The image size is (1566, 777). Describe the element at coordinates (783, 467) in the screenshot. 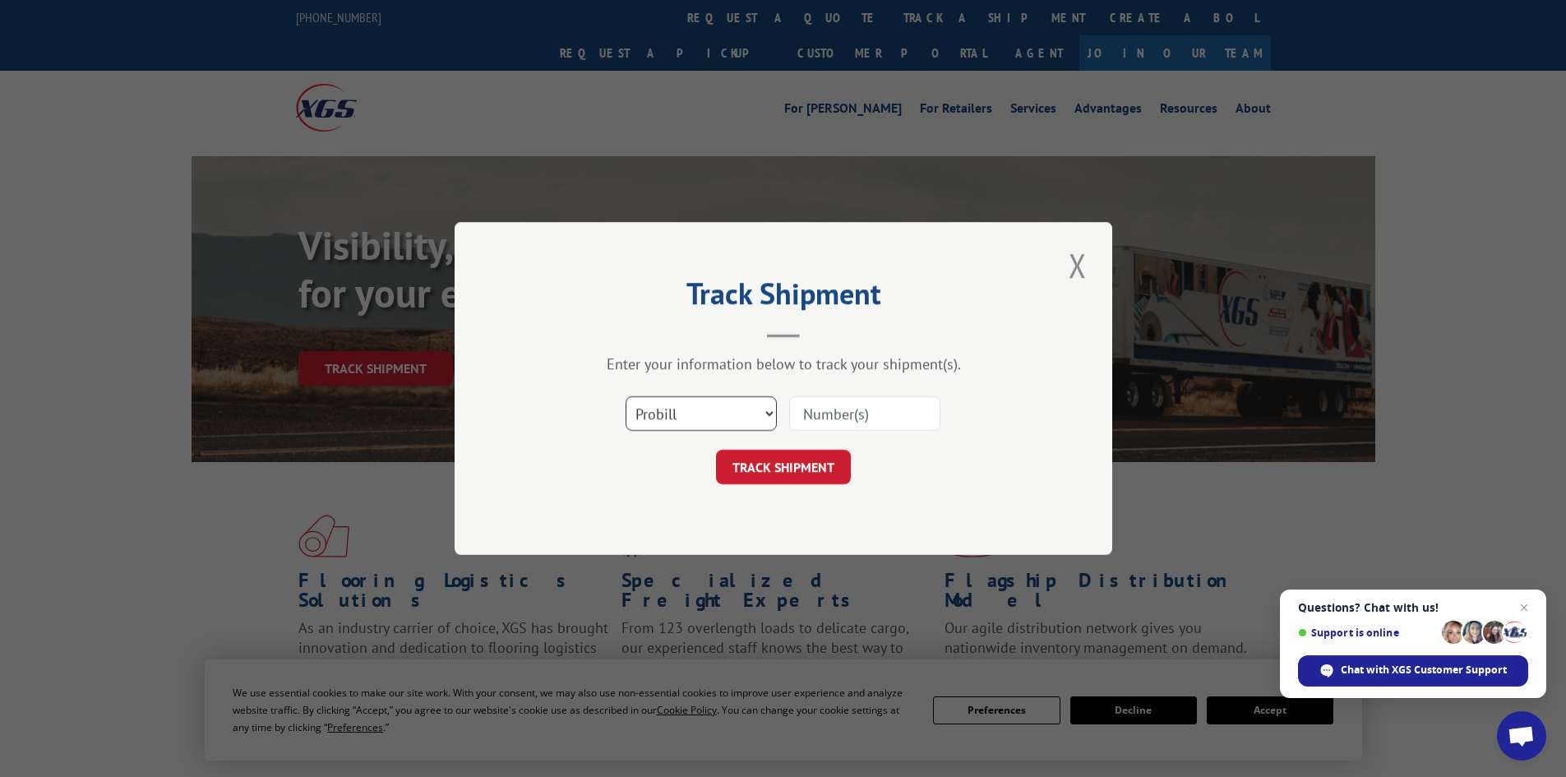

I see `button: TRACK SHIPMENT` at that location.